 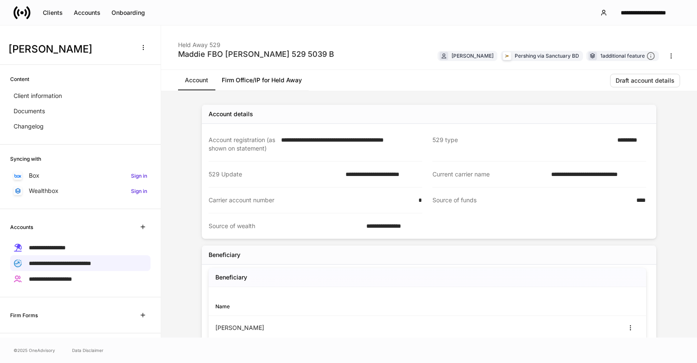 I want to click on p: Changelog, so click(x=28, y=126).